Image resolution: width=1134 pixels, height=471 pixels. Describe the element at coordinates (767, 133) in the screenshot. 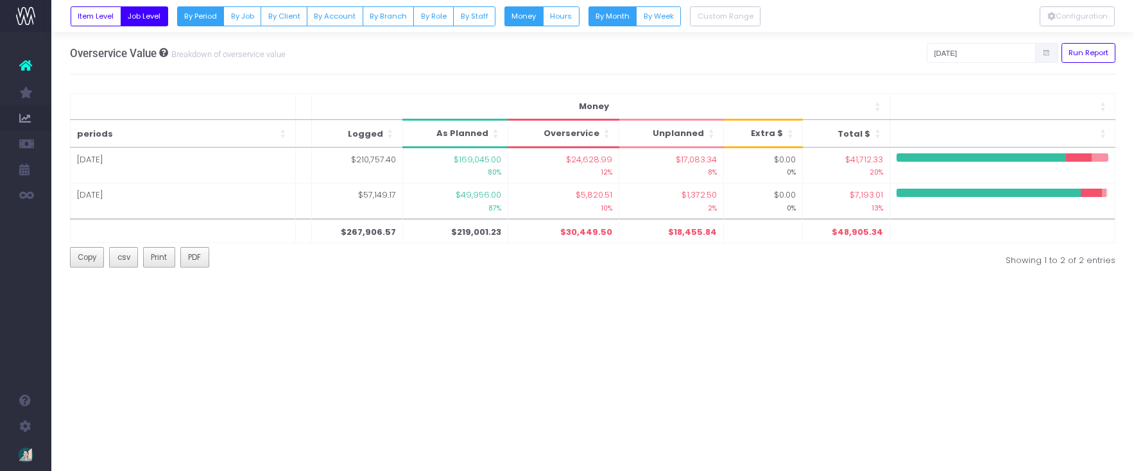

I see `span: Extra $` at that location.